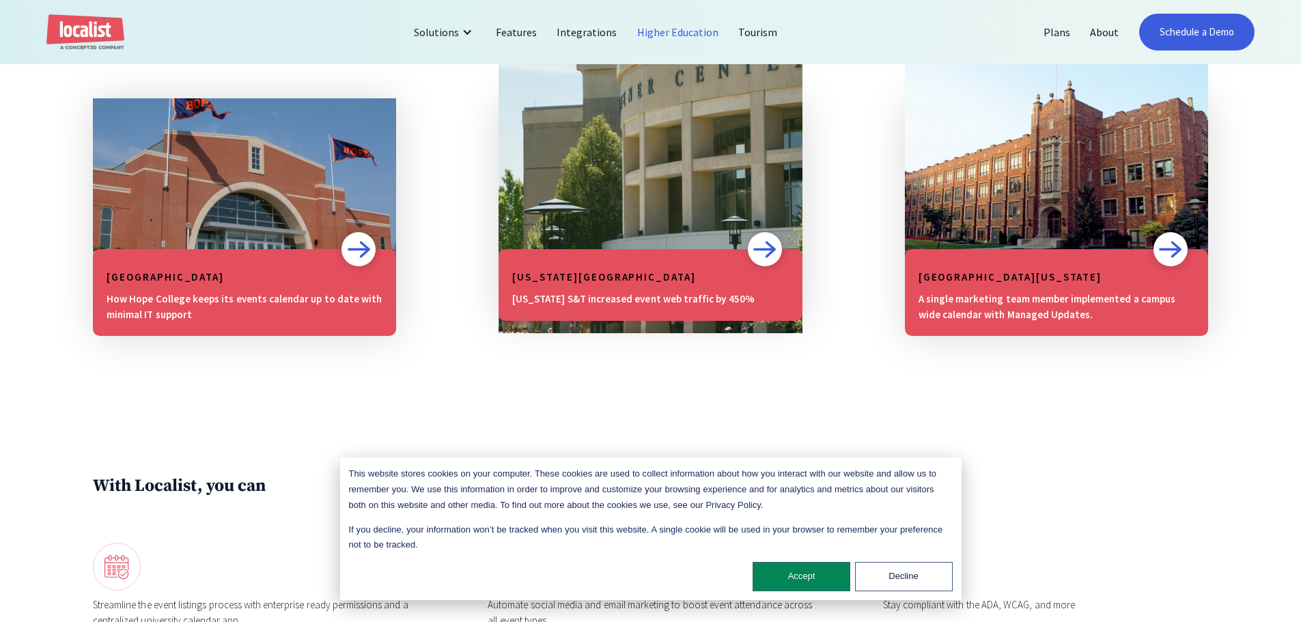 The height and width of the screenshot is (622, 1301). Describe the element at coordinates (1197, 32) in the screenshot. I see `a: Schedule a Demo` at that location.